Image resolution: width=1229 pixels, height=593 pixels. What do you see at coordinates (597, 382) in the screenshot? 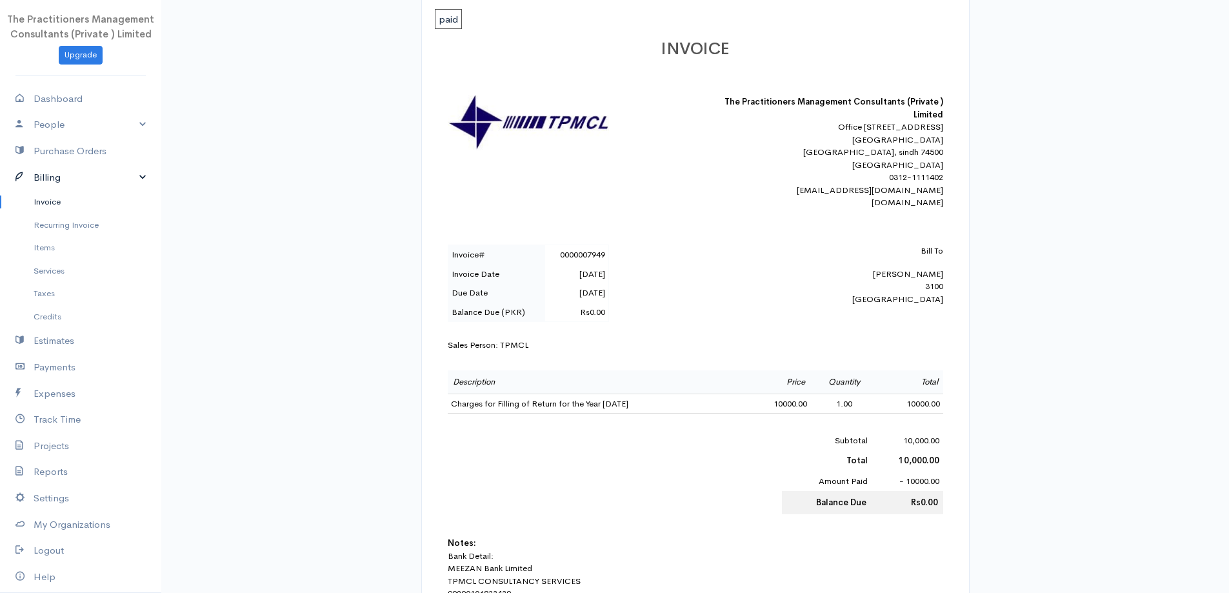
I see `td: Description` at bounding box center [597, 382].